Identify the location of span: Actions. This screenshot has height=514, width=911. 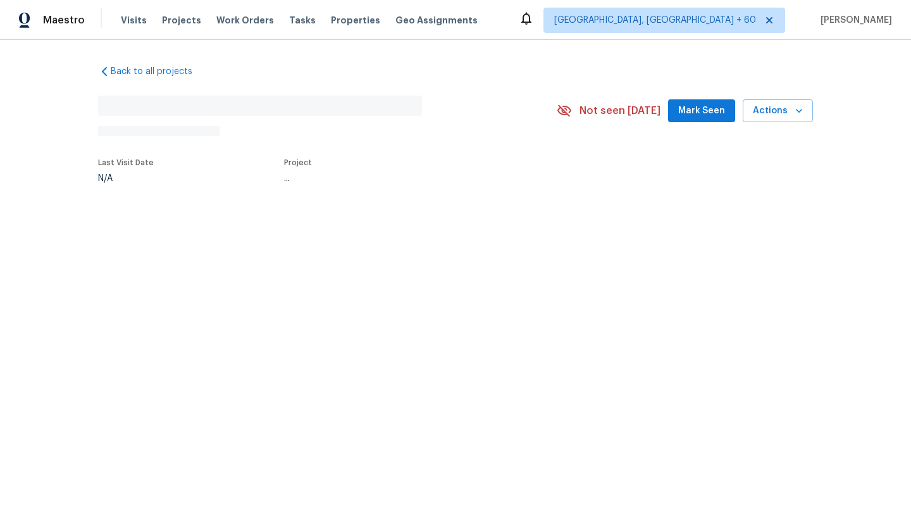
(778, 111).